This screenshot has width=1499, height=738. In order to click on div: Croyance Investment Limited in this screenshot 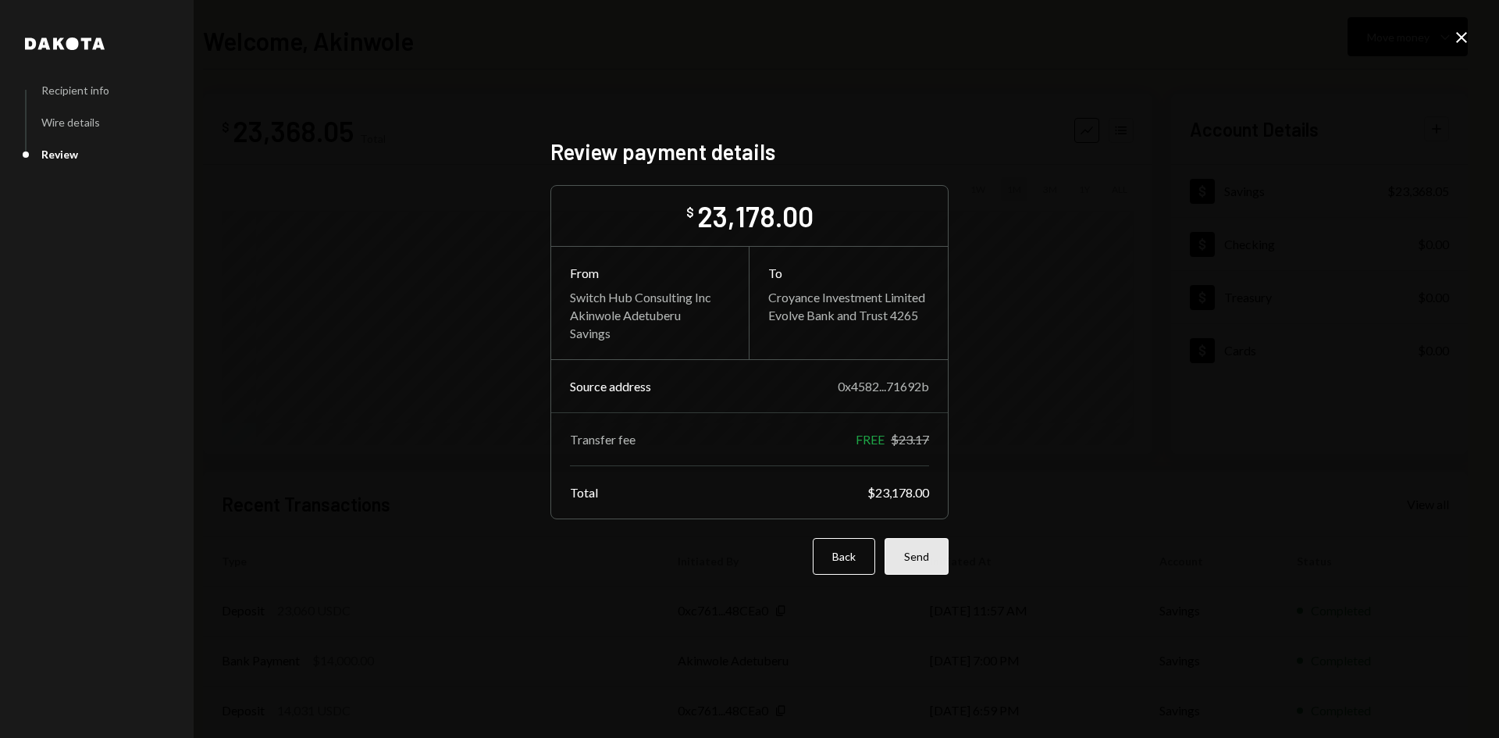, I will do `click(849, 297)`.